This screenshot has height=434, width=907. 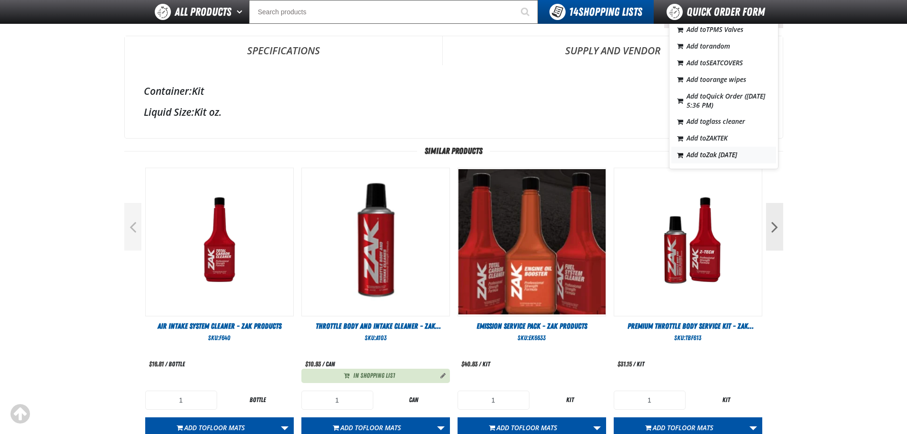 What do you see at coordinates (717, 138) in the screenshot?
I see `span: ZAKTEK` at bounding box center [717, 138].